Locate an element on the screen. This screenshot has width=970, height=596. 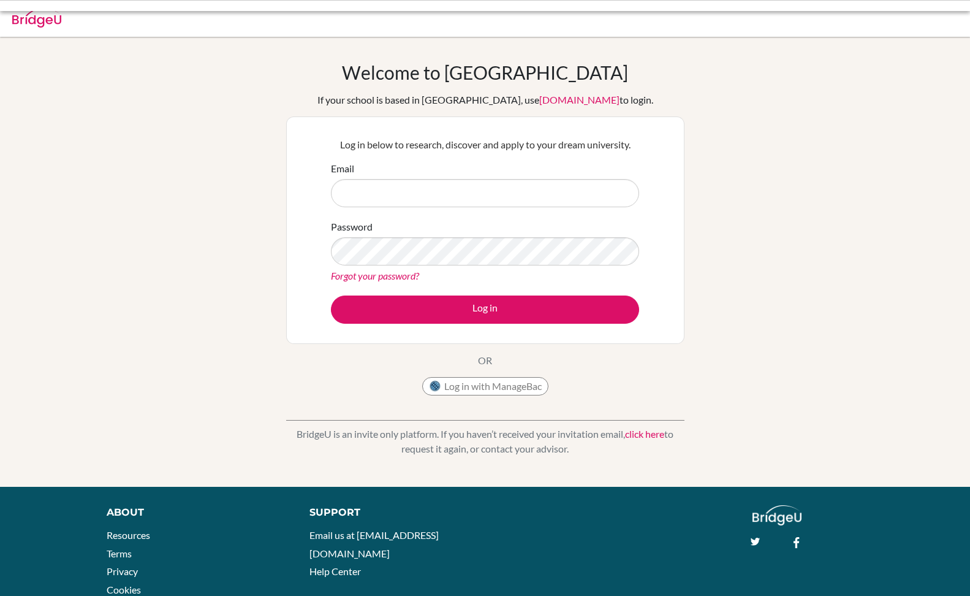
a: Help Center is located at coordinates (335, 570).